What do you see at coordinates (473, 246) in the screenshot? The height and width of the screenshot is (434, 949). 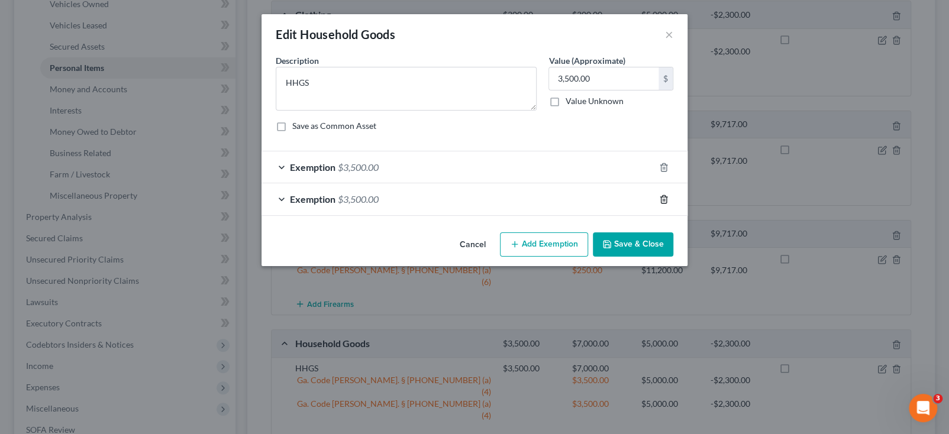 I see `button: Cancel` at bounding box center [473, 246].